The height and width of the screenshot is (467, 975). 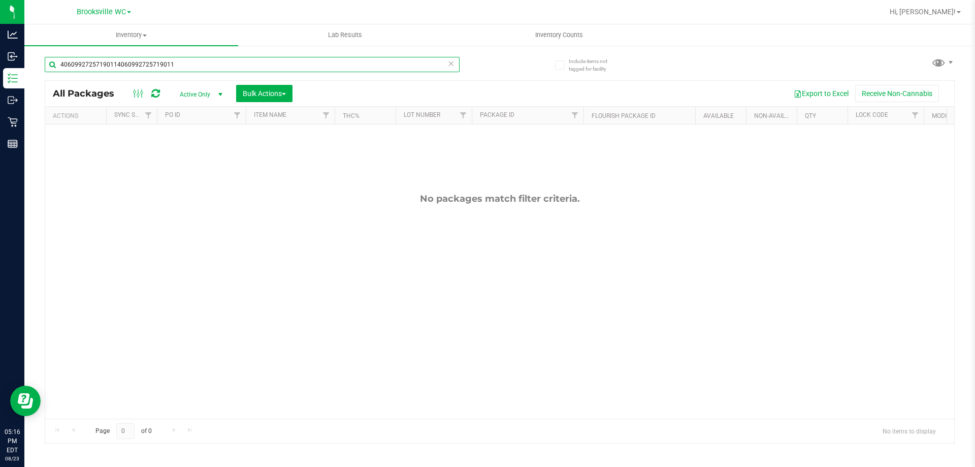 What do you see at coordinates (12, 458) in the screenshot?
I see `p: 08/23` at bounding box center [12, 458].